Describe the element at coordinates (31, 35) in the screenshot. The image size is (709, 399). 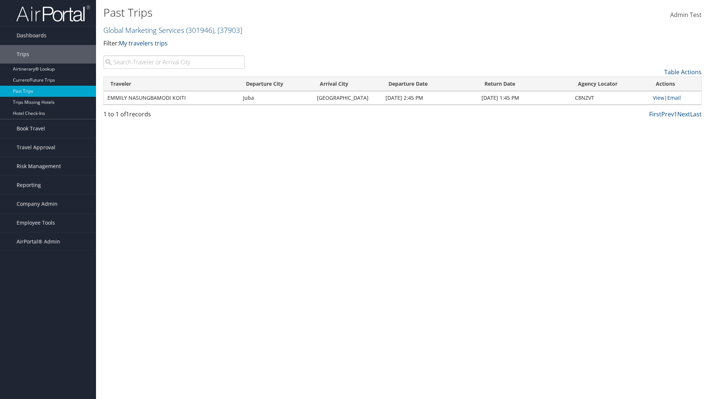
I see `span: Dashboards` at that location.